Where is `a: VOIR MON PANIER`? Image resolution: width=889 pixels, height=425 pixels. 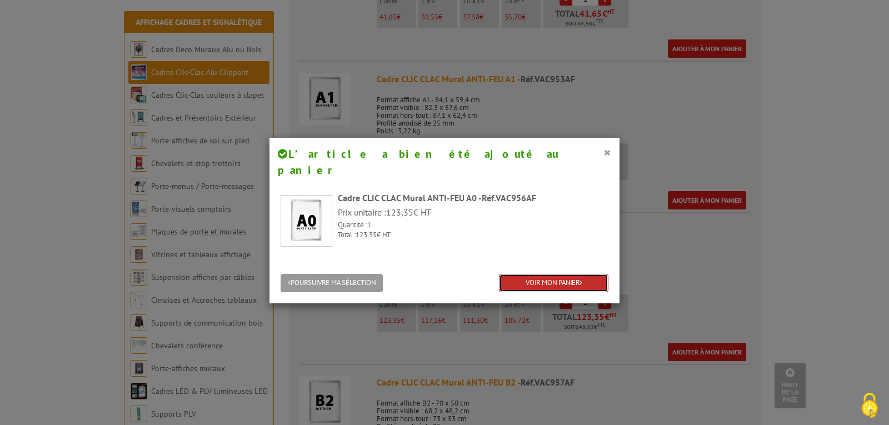 a: VOIR MON PANIER is located at coordinates (553, 283).